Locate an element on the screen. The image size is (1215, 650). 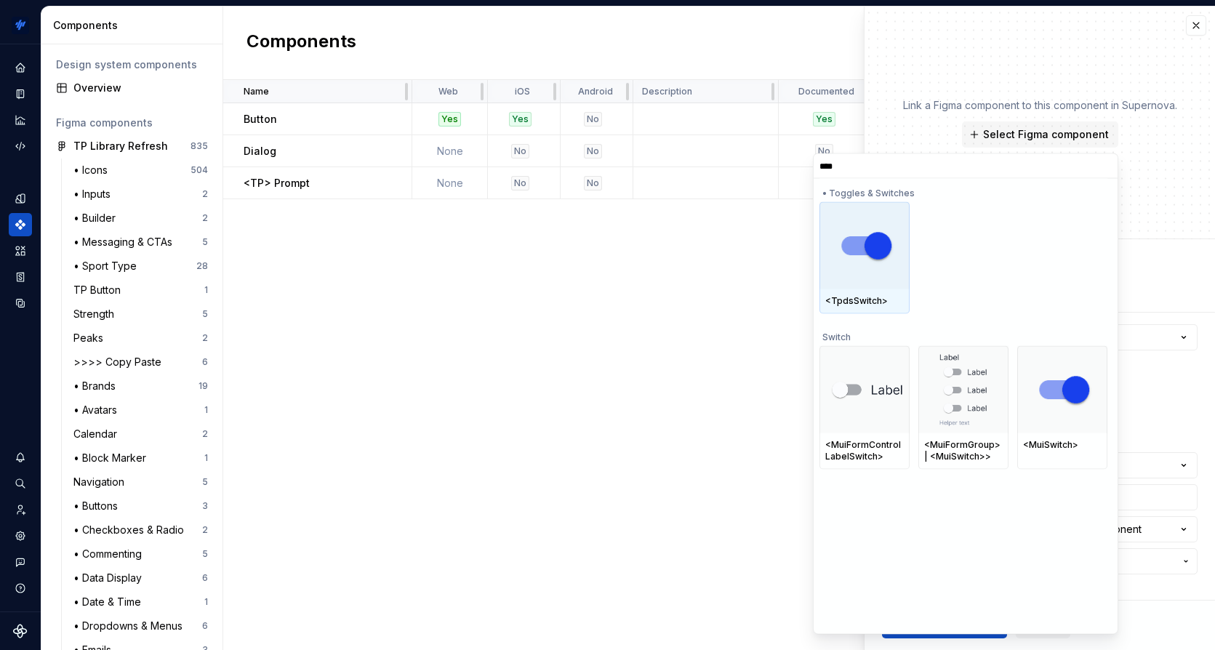
div: 835 is located at coordinates (199, 146).